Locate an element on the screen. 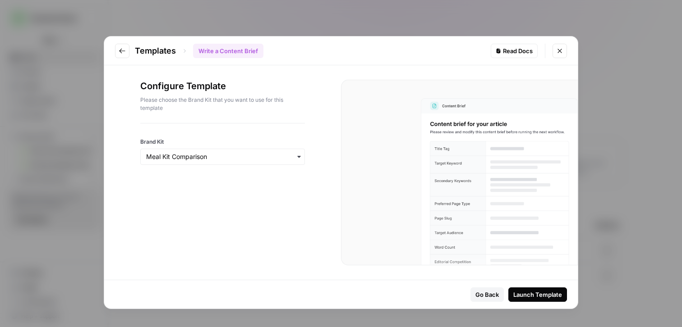  div: Go Back is located at coordinates (487, 295).